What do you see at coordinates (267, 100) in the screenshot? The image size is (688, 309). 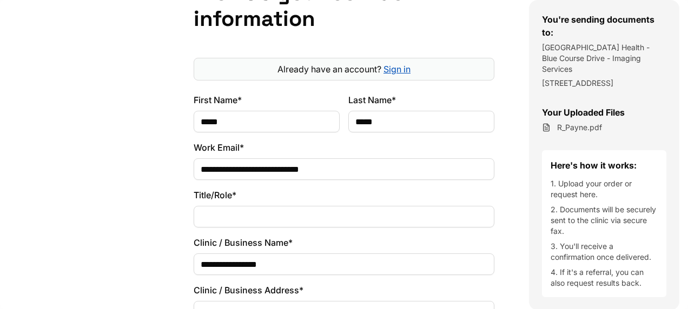 I see `label: First Name*` at bounding box center [267, 100].